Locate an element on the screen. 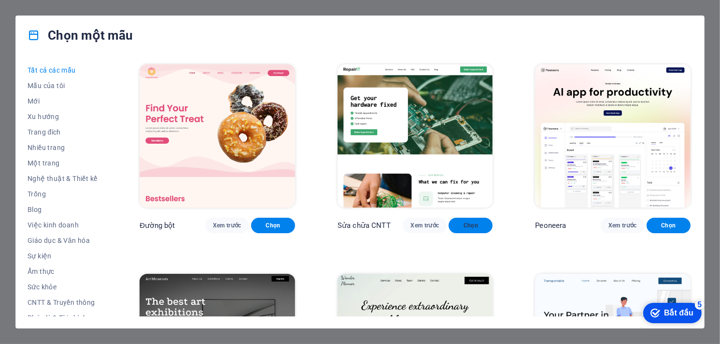 This screenshot has width=720, height=344. button: Trống is located at coordinates (62, 194).